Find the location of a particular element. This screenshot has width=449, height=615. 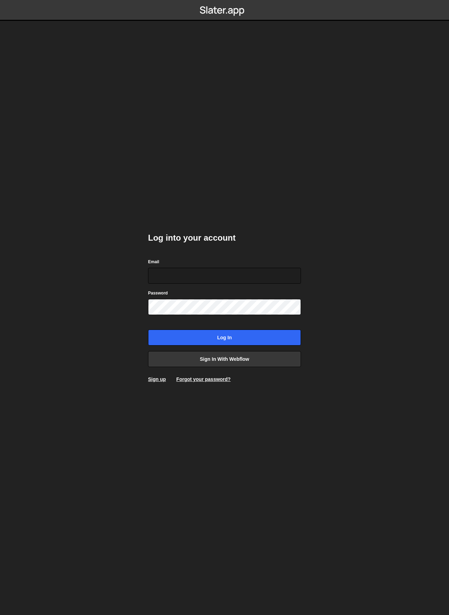

a: Forgot your password? is located at coordinates (203, 379).